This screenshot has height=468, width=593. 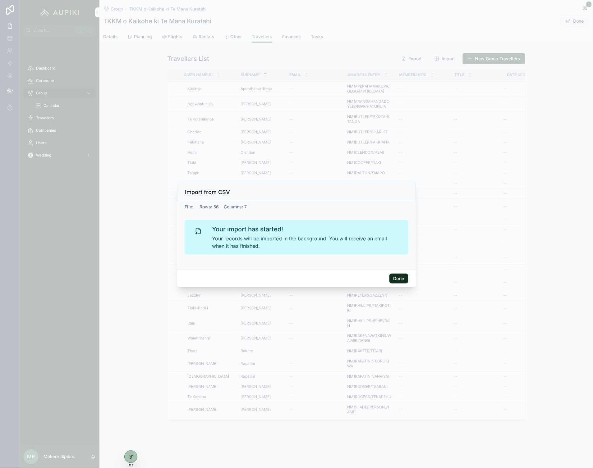 I want to click on p: Your records will be imported in the background. You will receive an email when it has finished., so click(x=305, y=242).